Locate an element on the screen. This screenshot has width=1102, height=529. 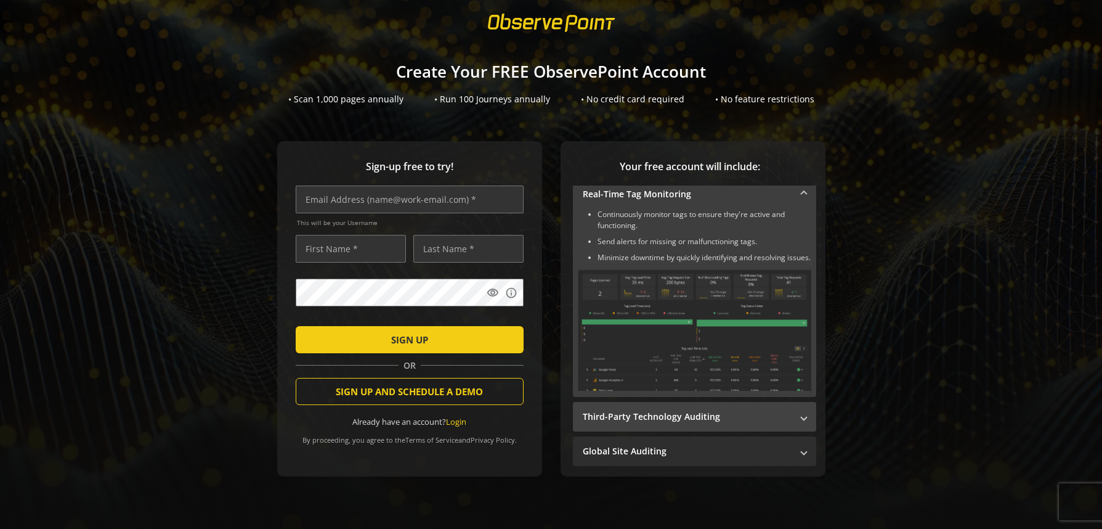
button: SIGN UP is located at coordinates (410, 340).